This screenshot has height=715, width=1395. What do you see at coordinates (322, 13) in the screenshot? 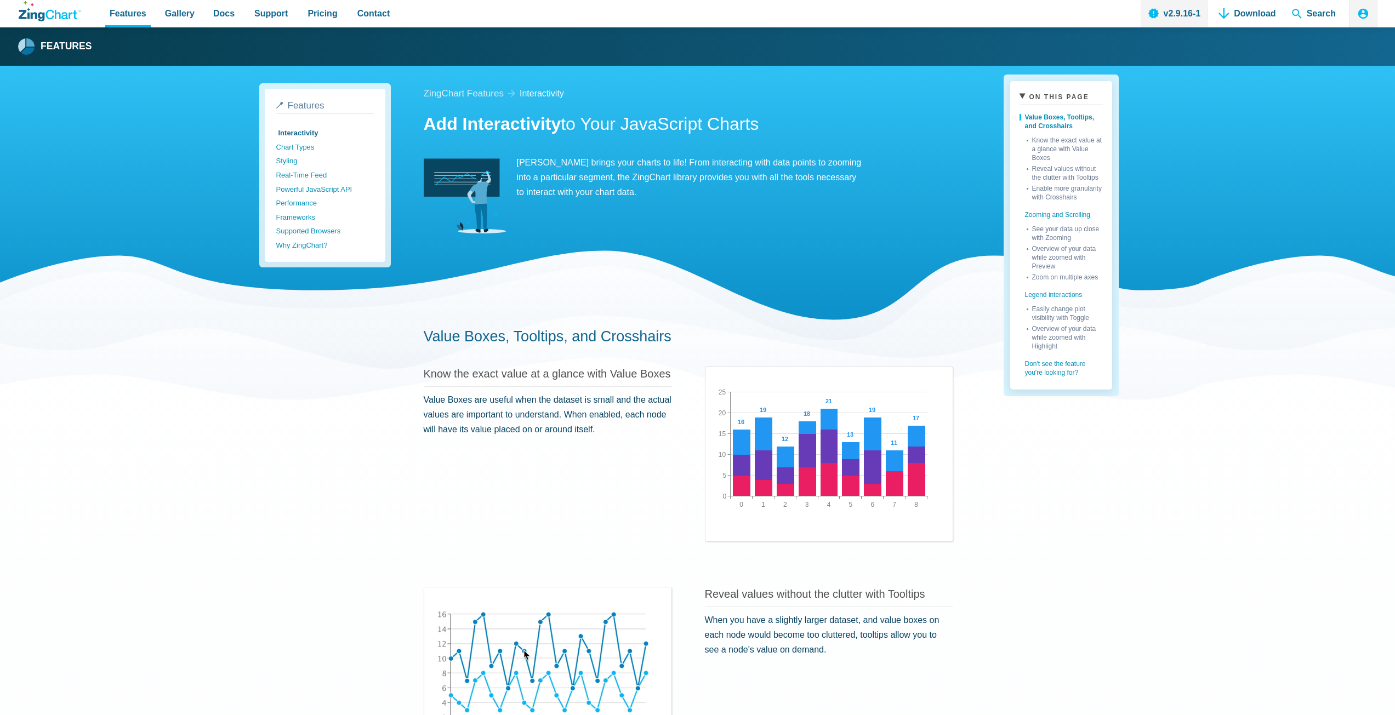
I see `span: Pricing` at bounding box center [322, 13].